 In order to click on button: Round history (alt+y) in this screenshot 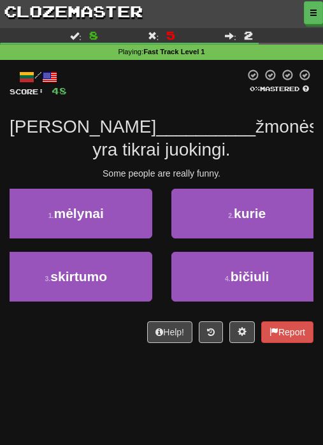, I will do `click(211, 332)`.